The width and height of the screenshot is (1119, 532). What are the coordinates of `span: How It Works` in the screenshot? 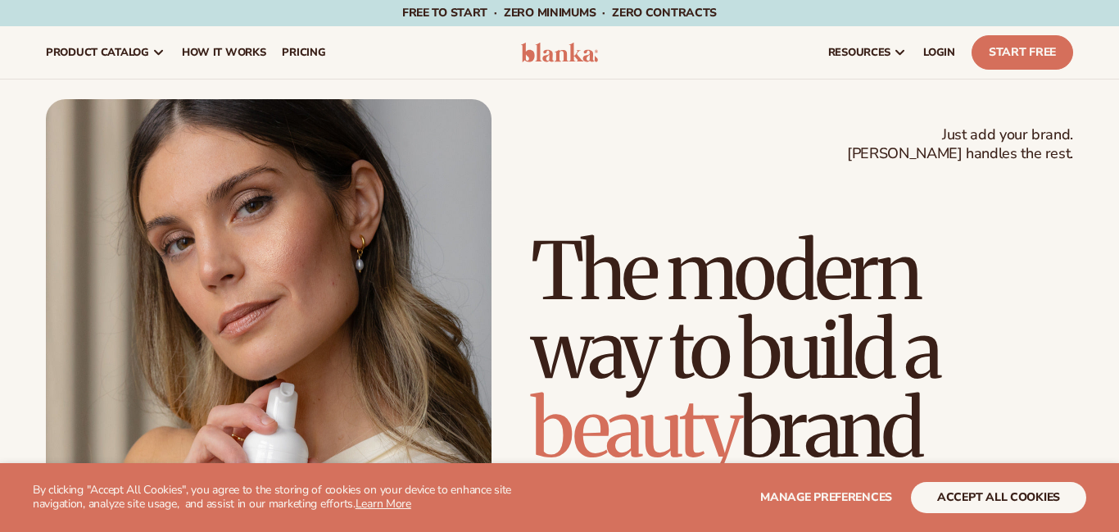 It's located at (224, 52).